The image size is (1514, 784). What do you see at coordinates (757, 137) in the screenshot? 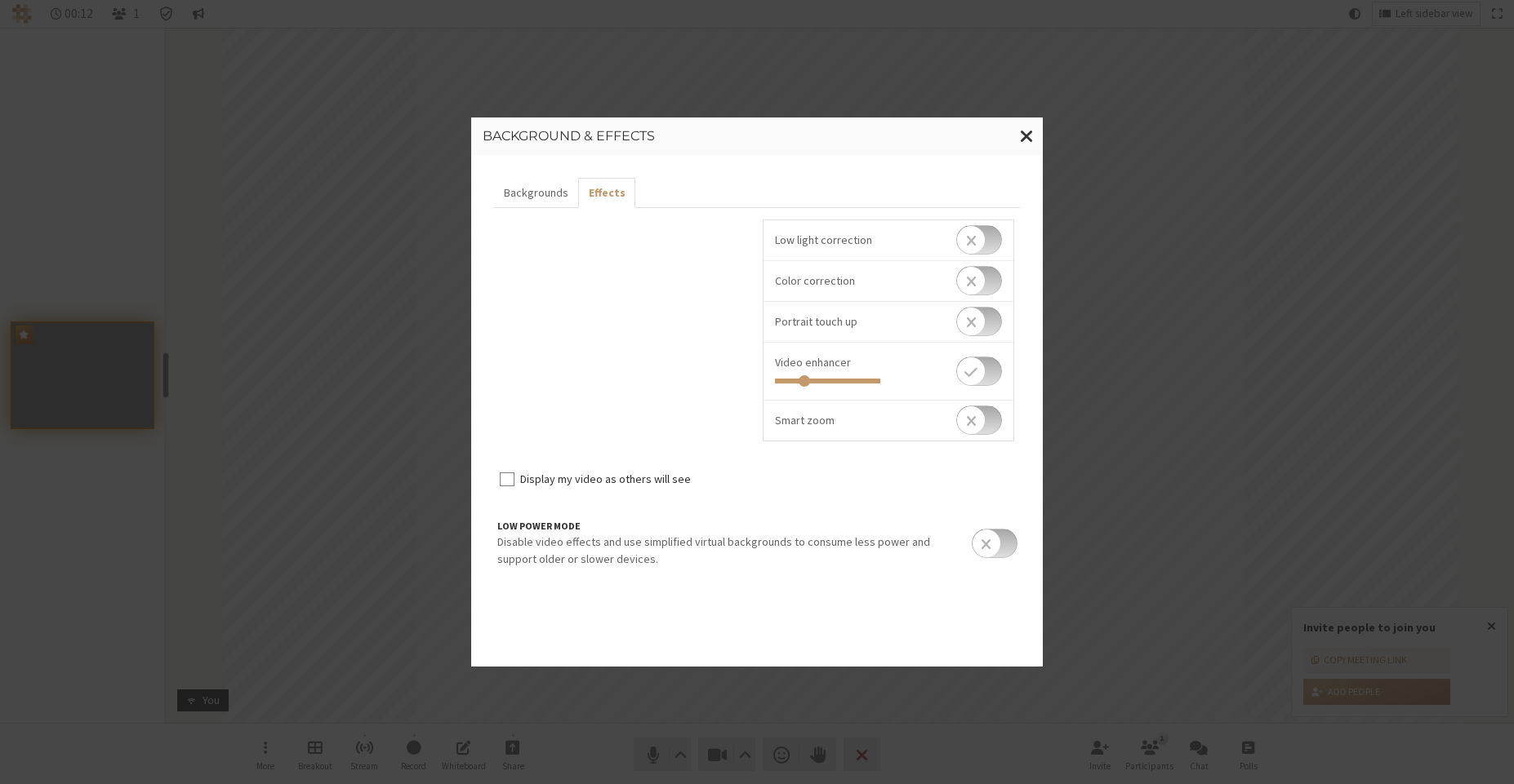
I see `h3: Background & effects` at bounding box center [757, 137].